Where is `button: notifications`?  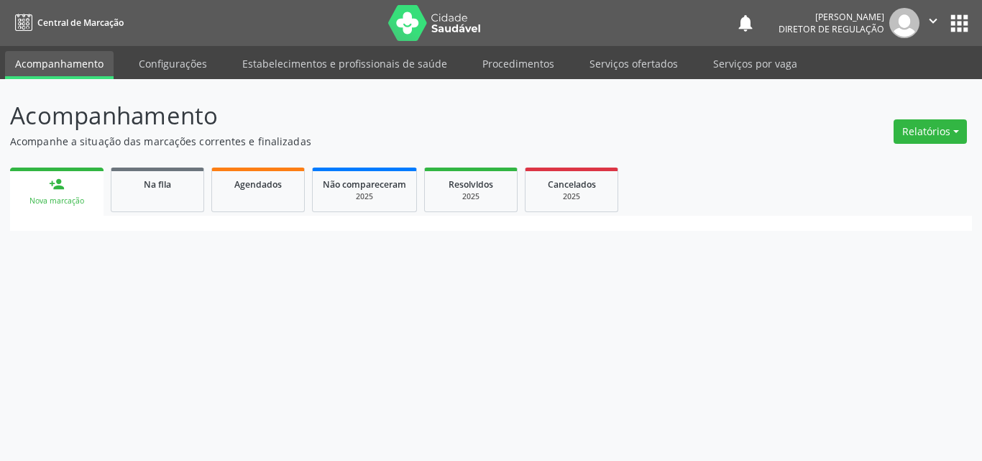 button: notifications is located at coordinates (745, 23).